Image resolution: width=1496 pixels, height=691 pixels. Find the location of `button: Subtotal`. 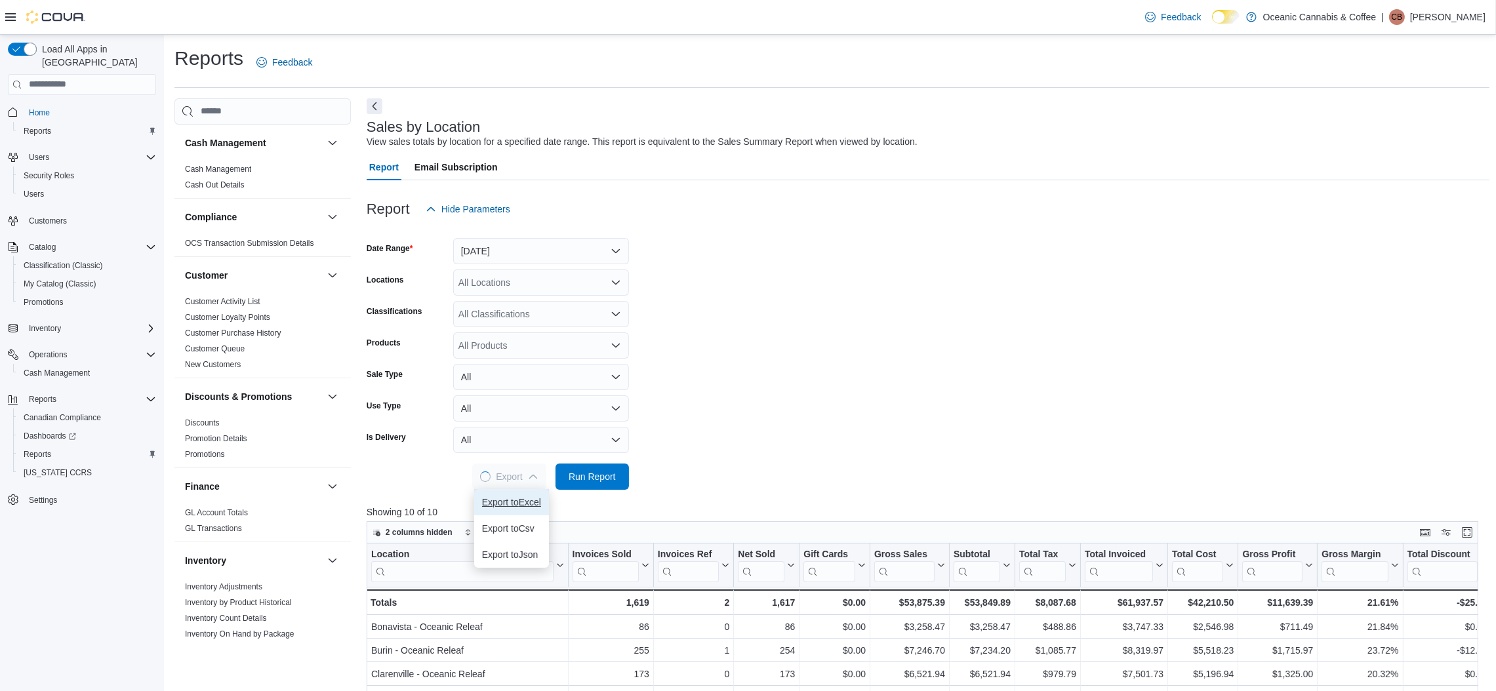

button: Subtotal is located at coordinates (982, 565).